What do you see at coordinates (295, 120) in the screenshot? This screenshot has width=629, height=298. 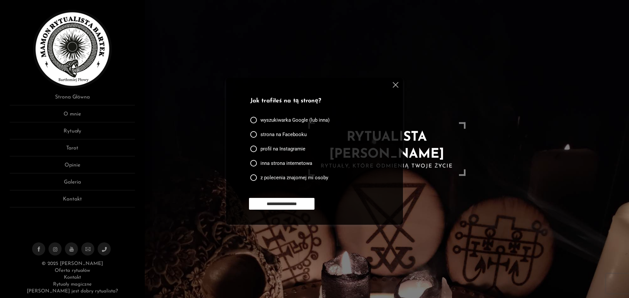 I see `span: wyszukiwarka Google (lub inna)` at bounding box center [295, 120].